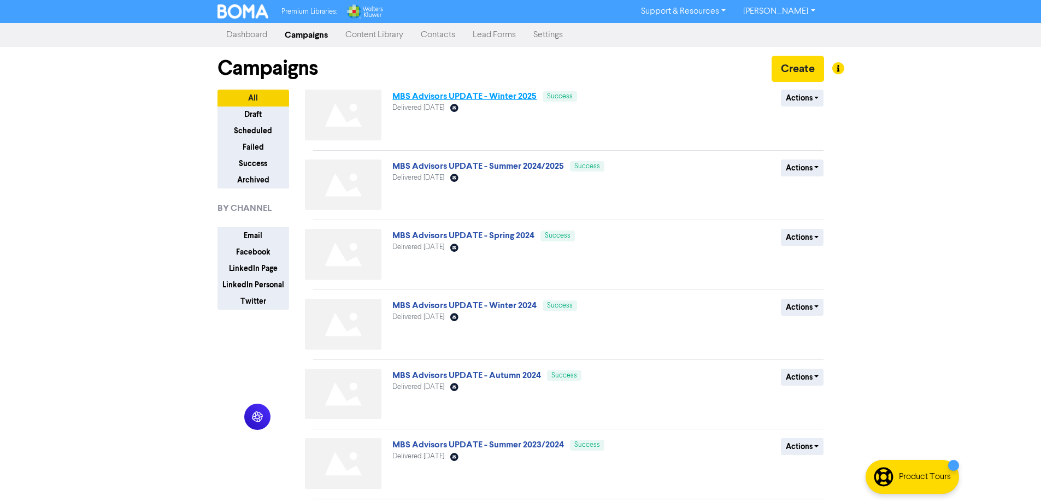 The width and height of the screenshot is (1041, 502). I want to click on a: Lead Forms, so click(494, 35).